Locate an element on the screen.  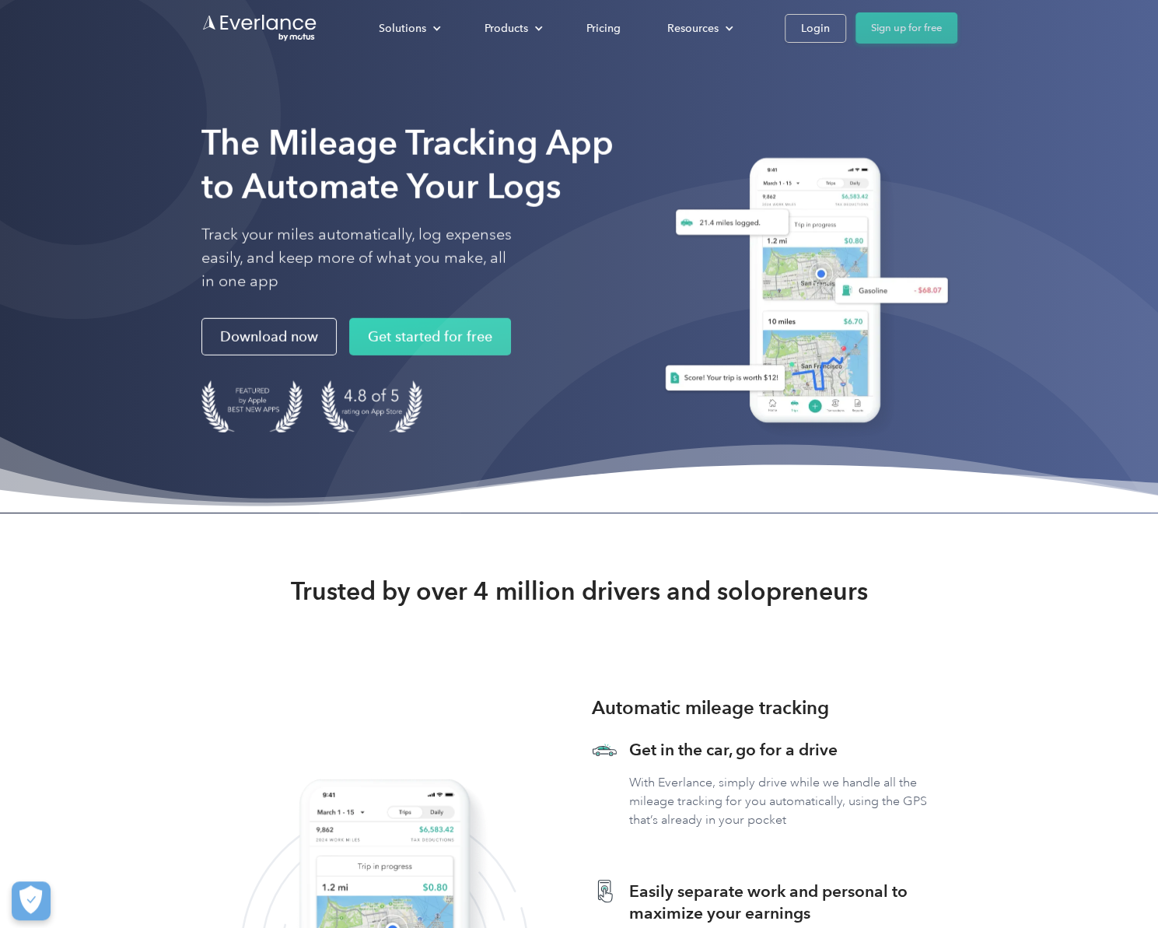
h3: Easily separate work and personal to maximize your earnings is located at coordinates (793, 902).